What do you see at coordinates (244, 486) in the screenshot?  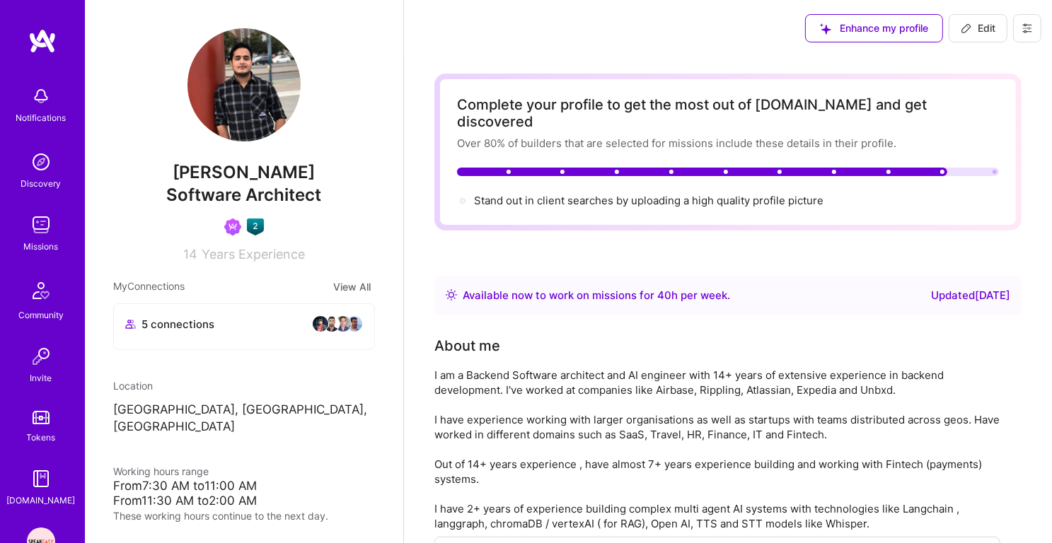 I see `div: From 7:30 AM to 11:00 AM` at bounding box center [244, 486].